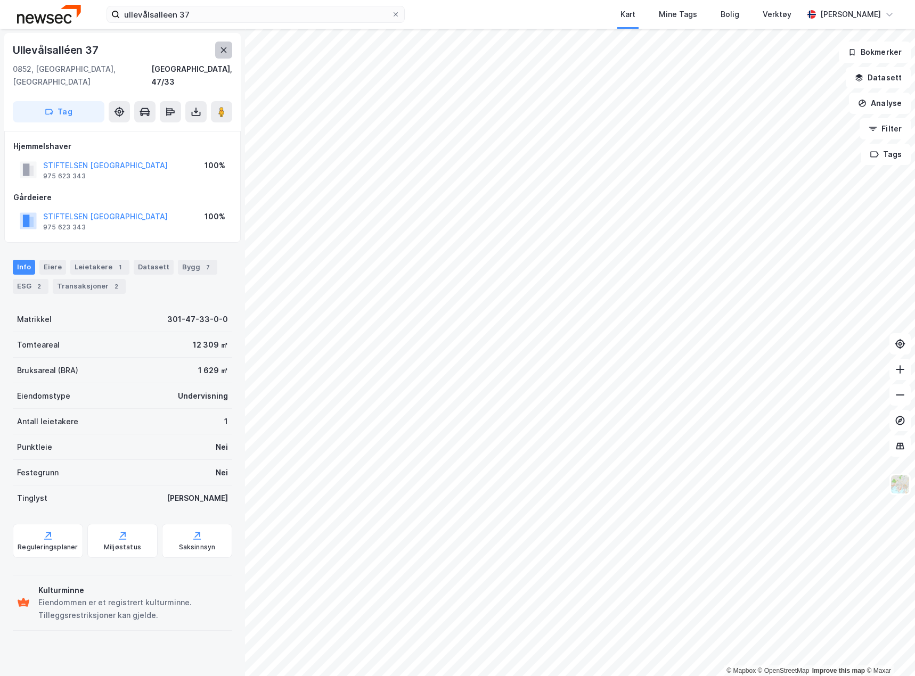  I want to click on div: Punktleie, so click(35, 447).